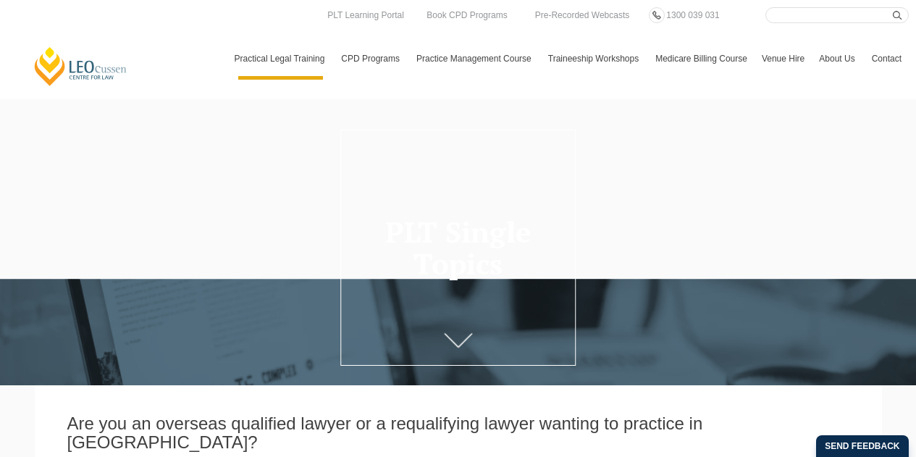 This screenshot has width=916, height=457. What do you see at coordinates (701, 59) in the screenshot?
I see `a: Medicare Billing Course` at bounding box center [701, 59].